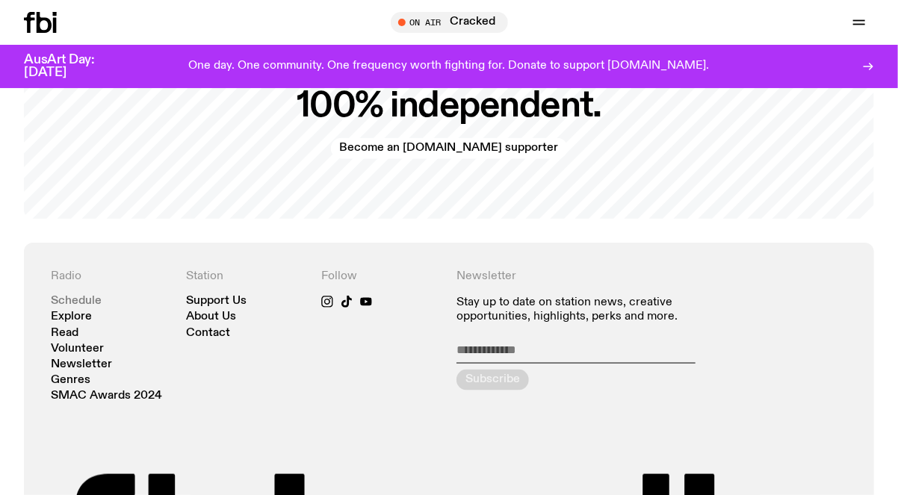 Image resolution: width=898 pixels, height=495 pixels. What do you see at coordinates (77, 349) in the screenshot?
I see `a: Volunteer` at bounding box center [77, 349].